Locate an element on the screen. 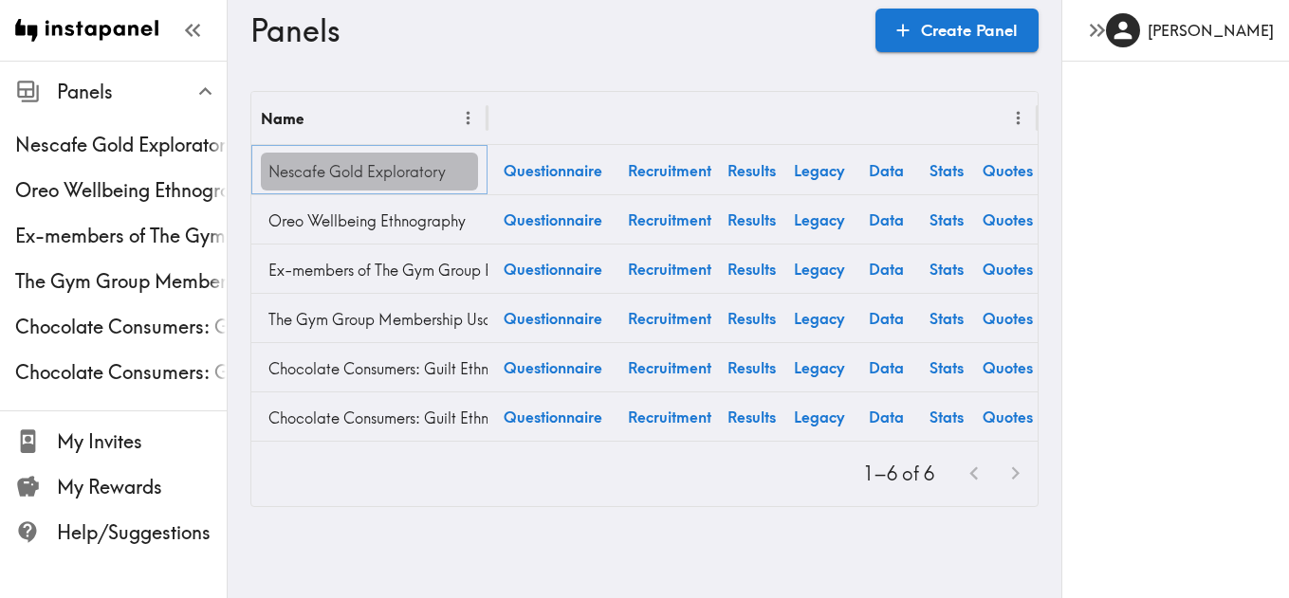 This screenshot has width=1289, height=598. span: Chocolate Consumers: Guilt Ethnography - Hypotheses Task is located at coordinates (120, 373).